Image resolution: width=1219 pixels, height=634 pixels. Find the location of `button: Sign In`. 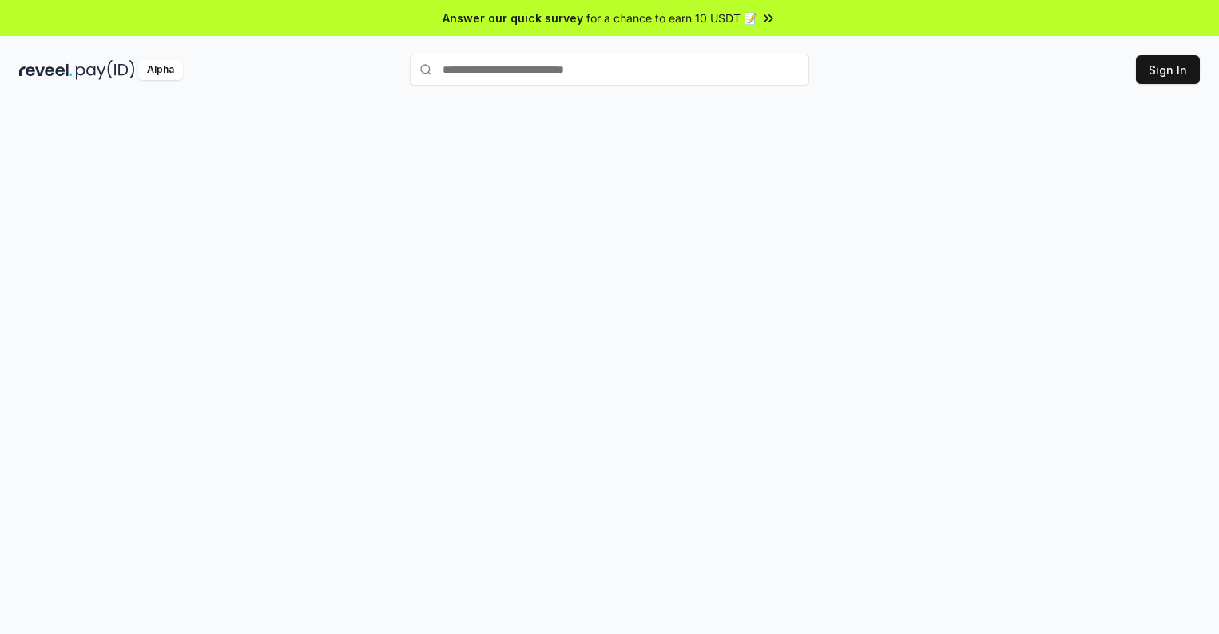

button: Sign In is located at coordinates (1168, 70).